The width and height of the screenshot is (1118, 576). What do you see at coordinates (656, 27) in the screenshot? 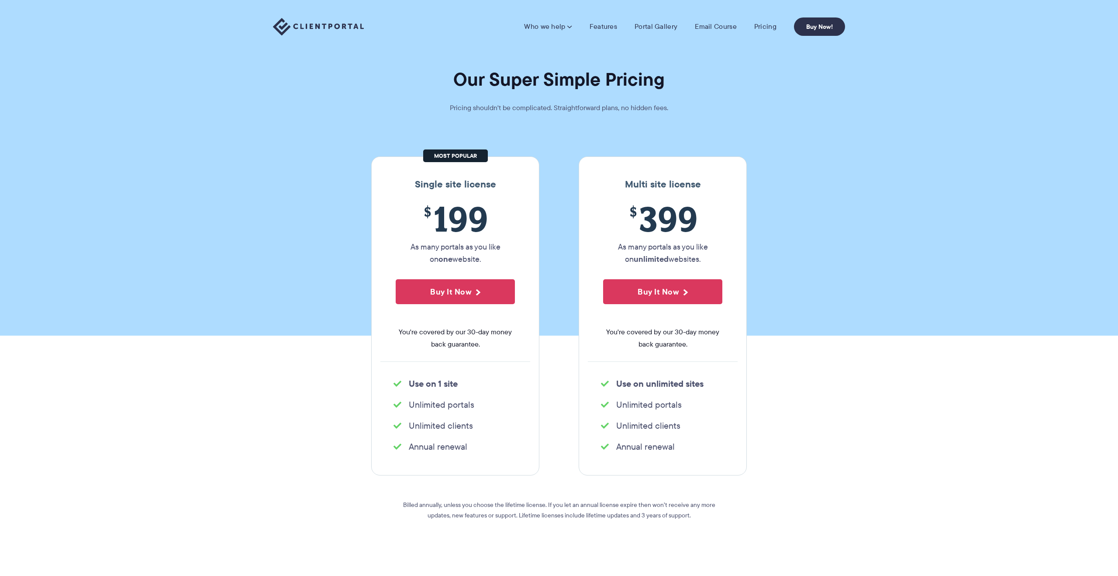
I see `a: Portal Gallery` at bounding box center [656, 27].